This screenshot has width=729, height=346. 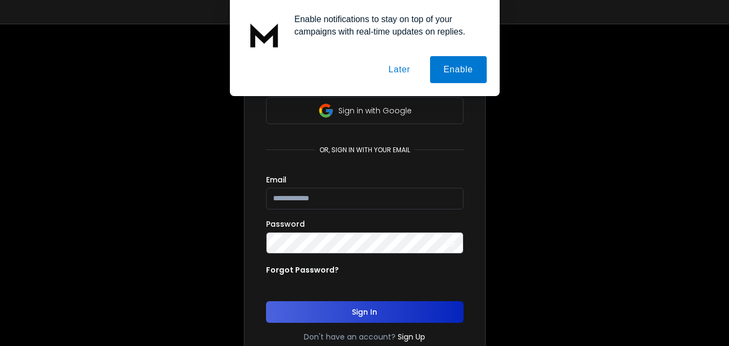 What do you see at coordinates (365, 150) in the screenshot?
I see `p: or, sign in with your email` at bounding box center [365, 150].